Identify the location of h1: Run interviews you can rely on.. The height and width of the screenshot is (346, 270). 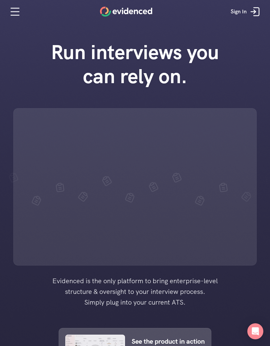
(135, 64).